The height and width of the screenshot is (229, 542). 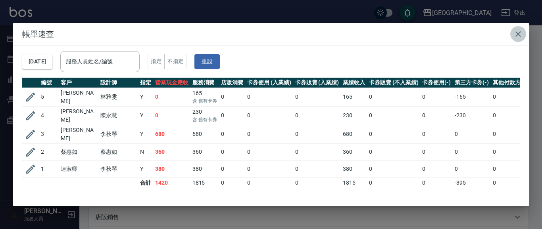 What do you see at coordinates (49, 83) in the screenshot?
I see `th: 編號` at bounding box center [49, 83].